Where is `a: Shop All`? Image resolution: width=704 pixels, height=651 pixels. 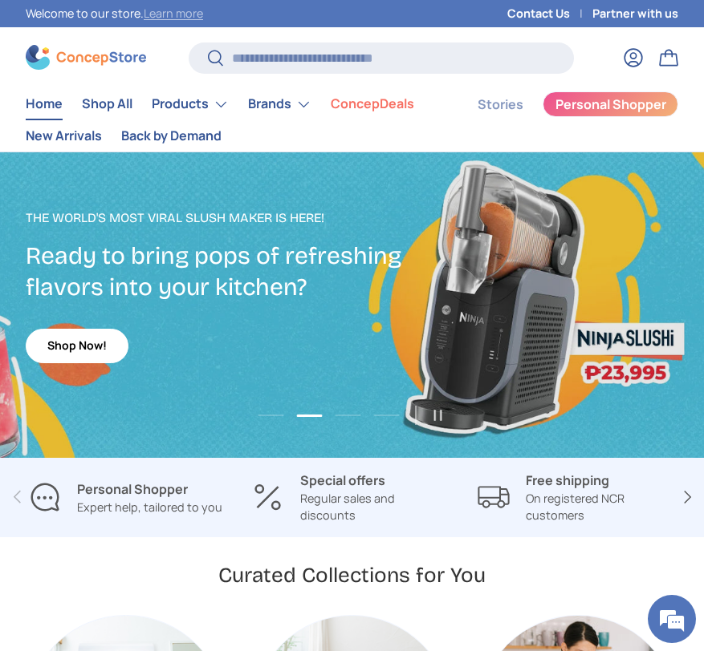
a: Shop All is located at coordinates (107, 103).